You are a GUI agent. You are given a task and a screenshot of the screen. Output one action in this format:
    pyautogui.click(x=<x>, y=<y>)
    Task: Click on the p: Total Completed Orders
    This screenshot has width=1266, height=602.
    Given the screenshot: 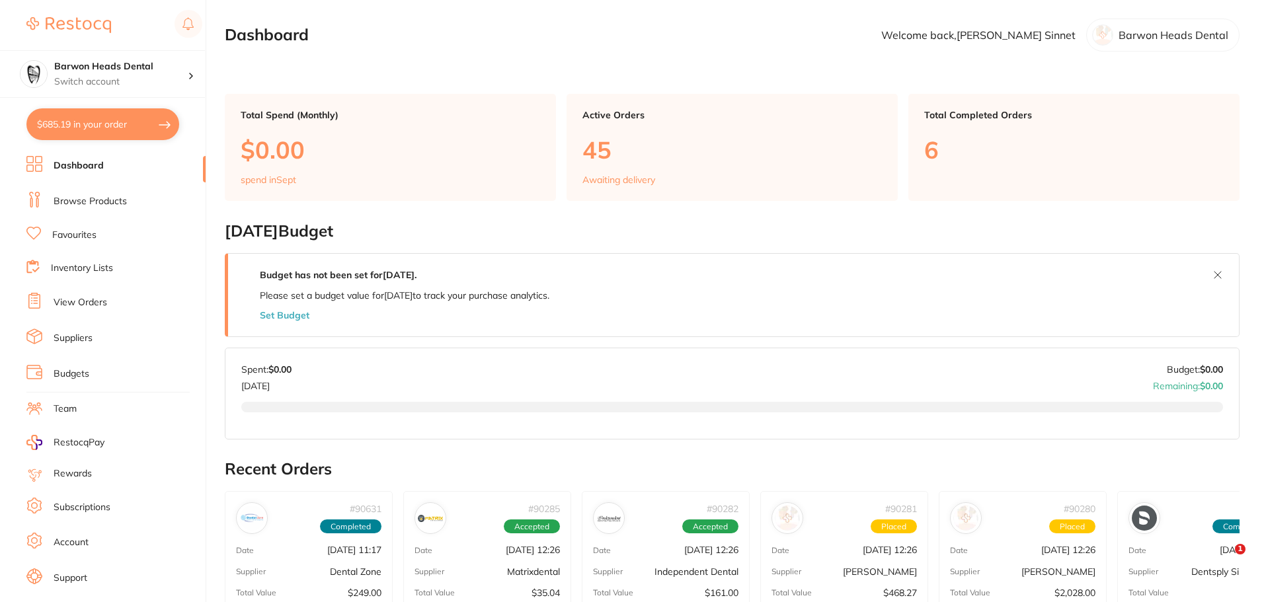 What is the action you would take?
    pyautogui.click(x=1073, y=115)
    